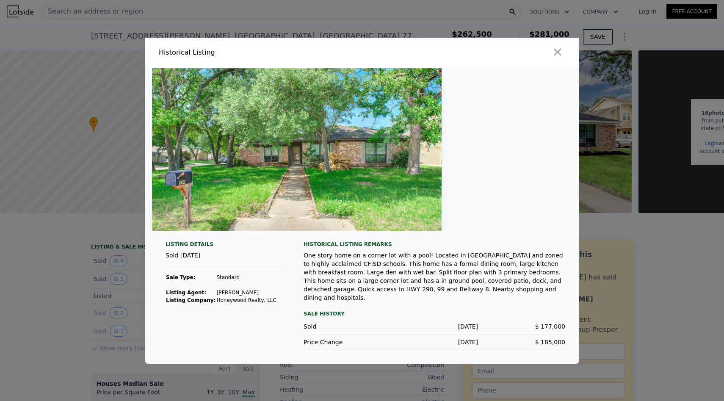 This screenshot has height=401, width=724. I want to click on div: Historical Listing remarks, so click(435, 244).